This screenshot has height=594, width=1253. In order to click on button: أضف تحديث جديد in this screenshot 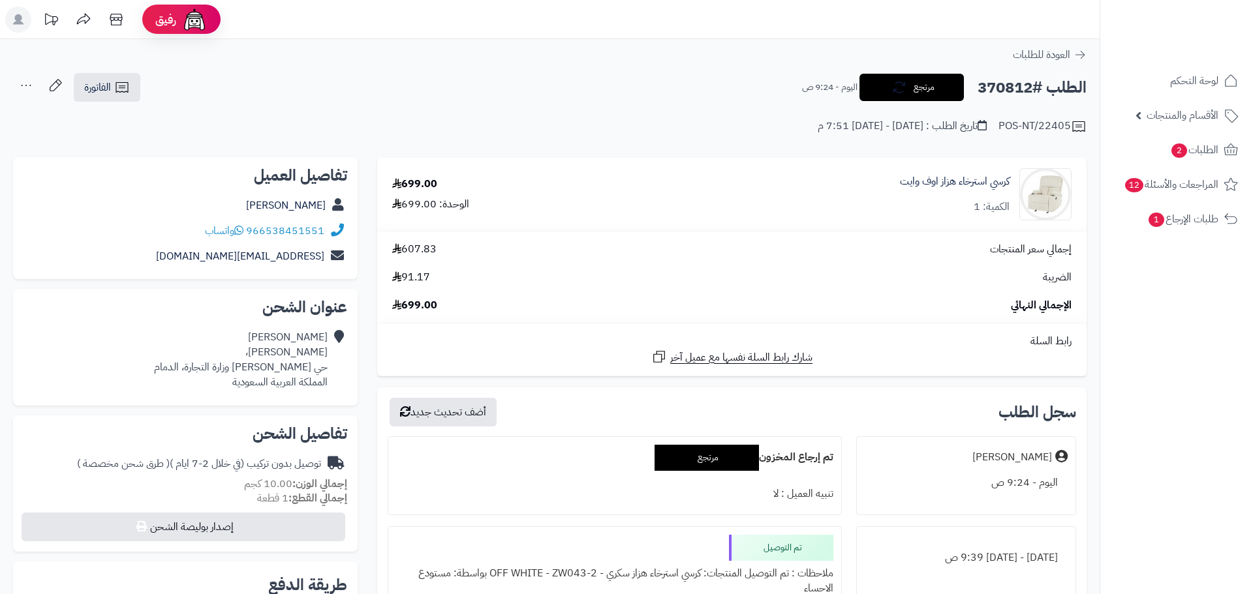, I will do `click(443, 412)`.